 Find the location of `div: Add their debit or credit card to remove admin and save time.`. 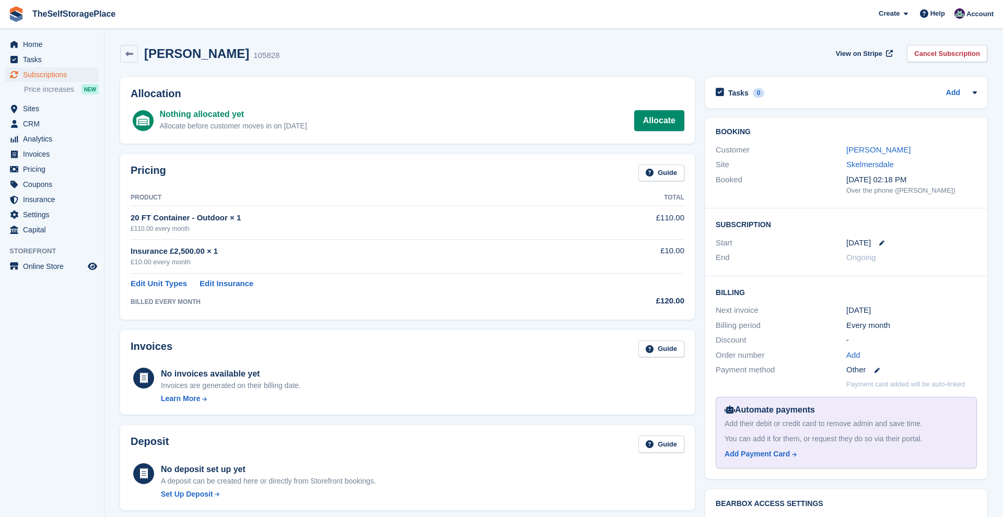

div: Add their debit or credit card to remove admin and save time. is located at coordinates (846, 424).